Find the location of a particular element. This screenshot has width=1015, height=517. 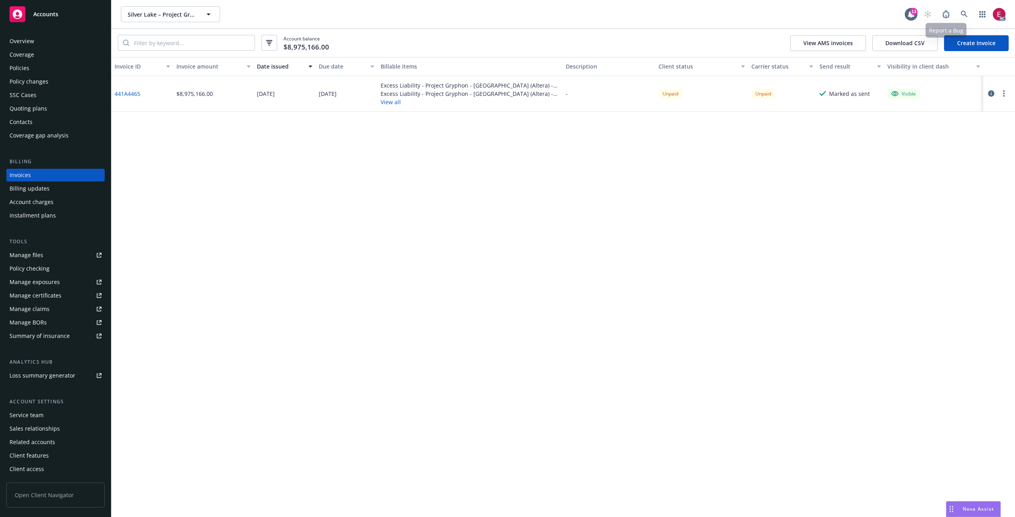

span: Accounts is located at coordinates (46, 14).